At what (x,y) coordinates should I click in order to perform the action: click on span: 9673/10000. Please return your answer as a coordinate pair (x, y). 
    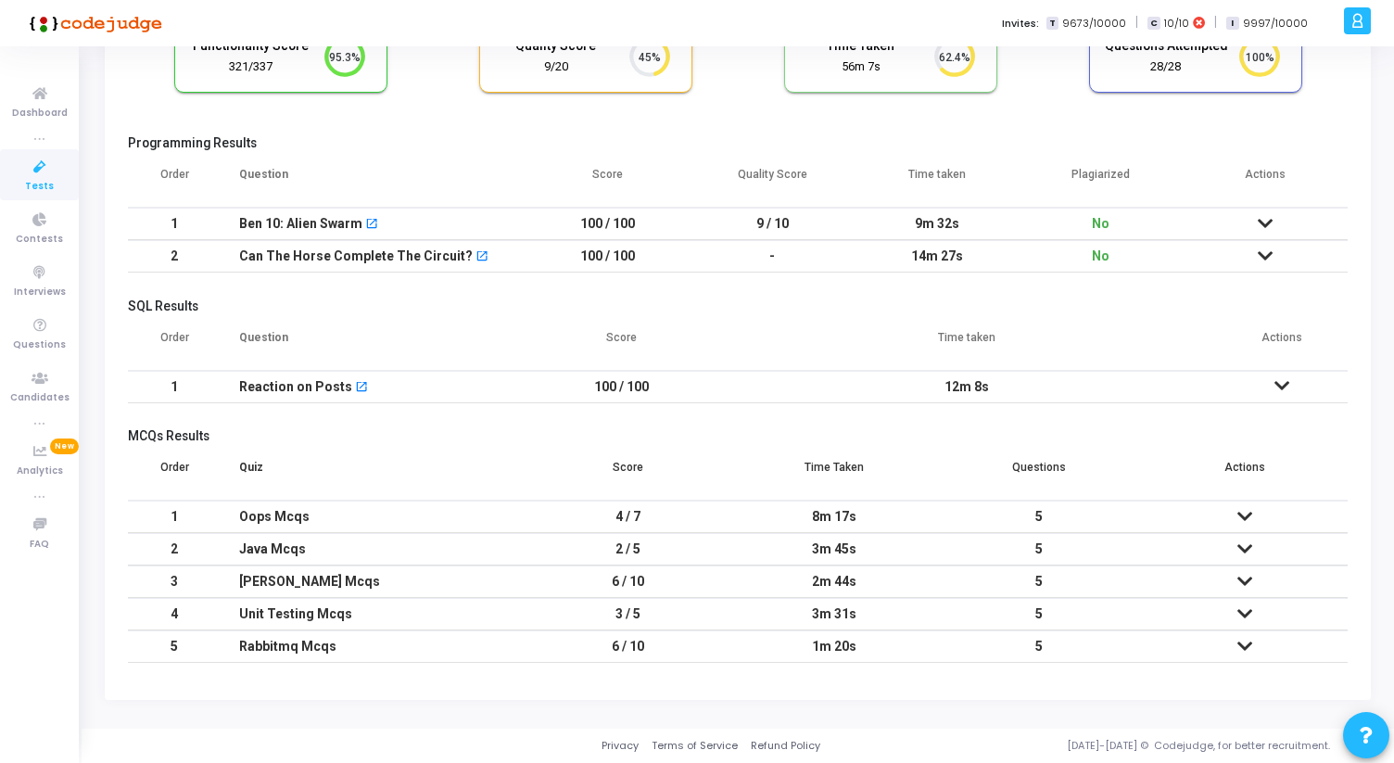
    Looking at the image, I should click on (1094, 23).